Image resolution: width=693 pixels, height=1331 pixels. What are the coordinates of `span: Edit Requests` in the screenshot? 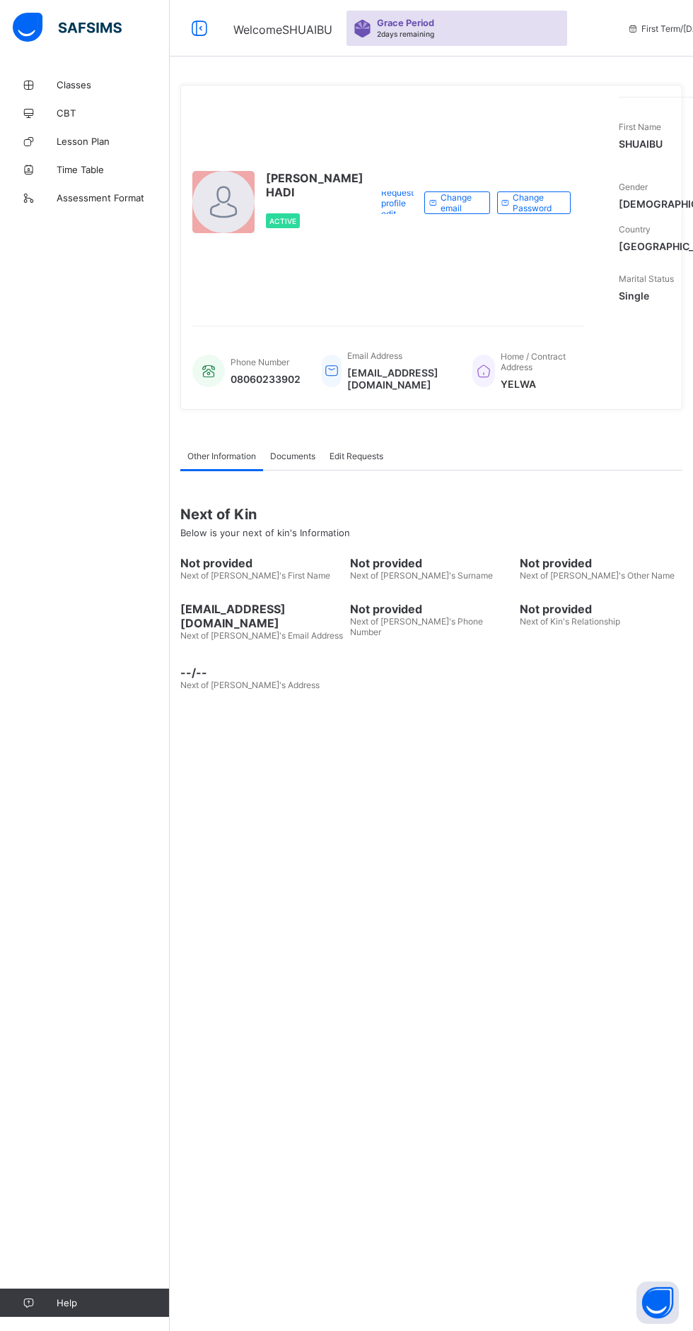 It's located at (356, 456).